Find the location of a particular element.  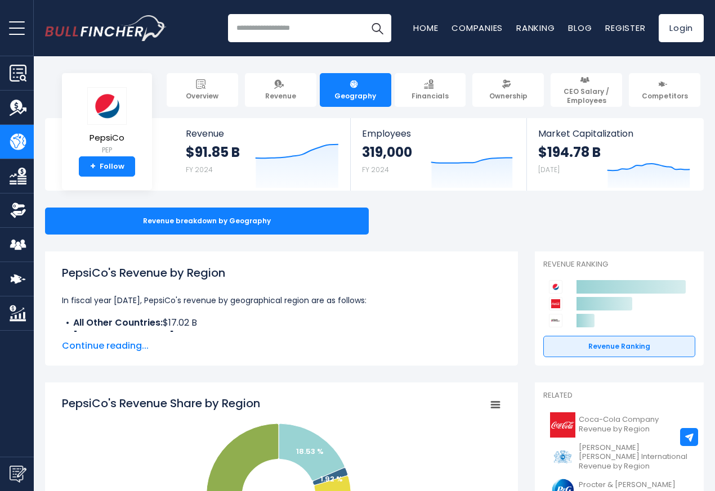

a: Register is located at coordinates (625, 28).